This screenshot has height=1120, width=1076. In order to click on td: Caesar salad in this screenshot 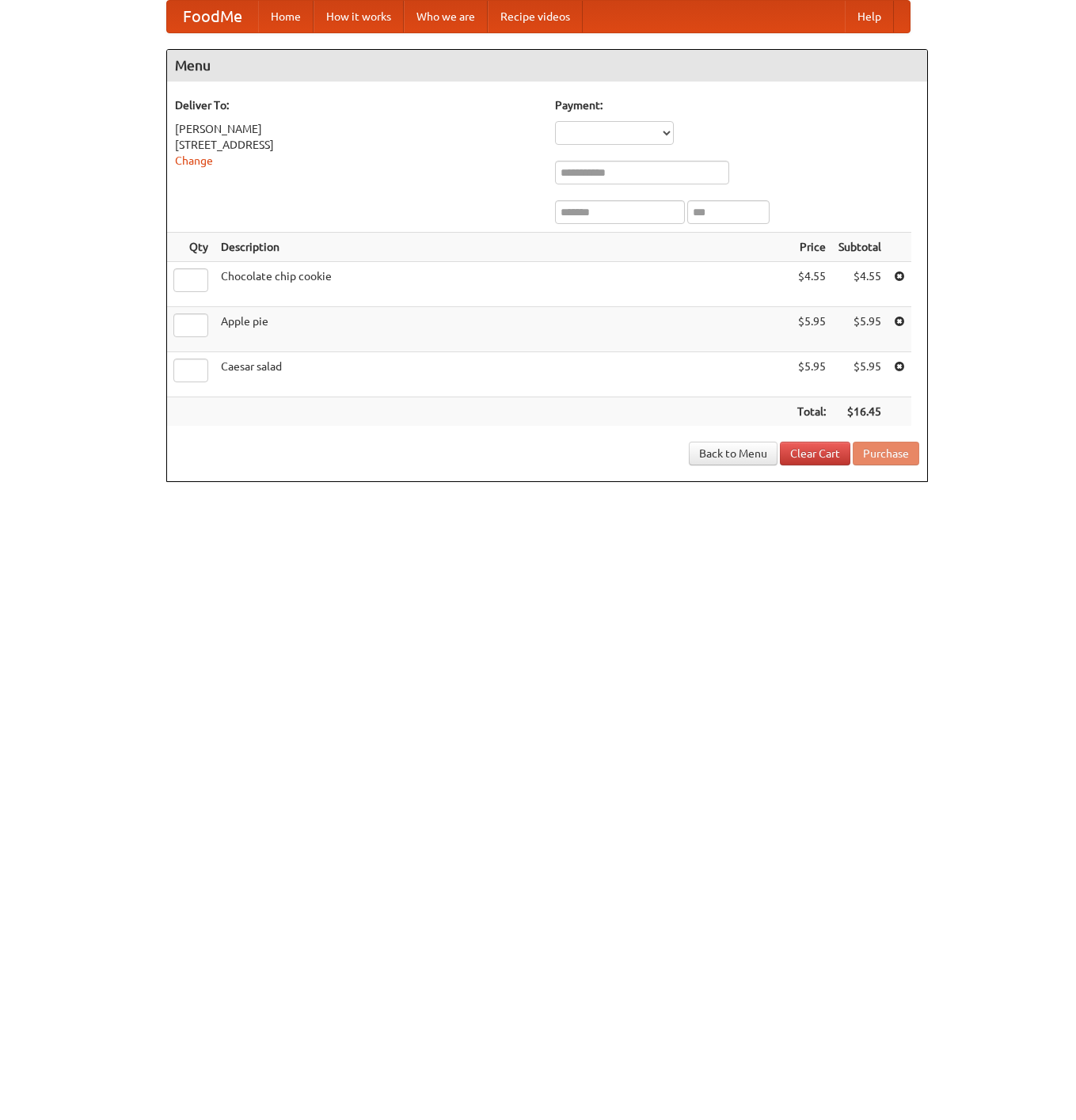, I will do `click(503, 375)`.